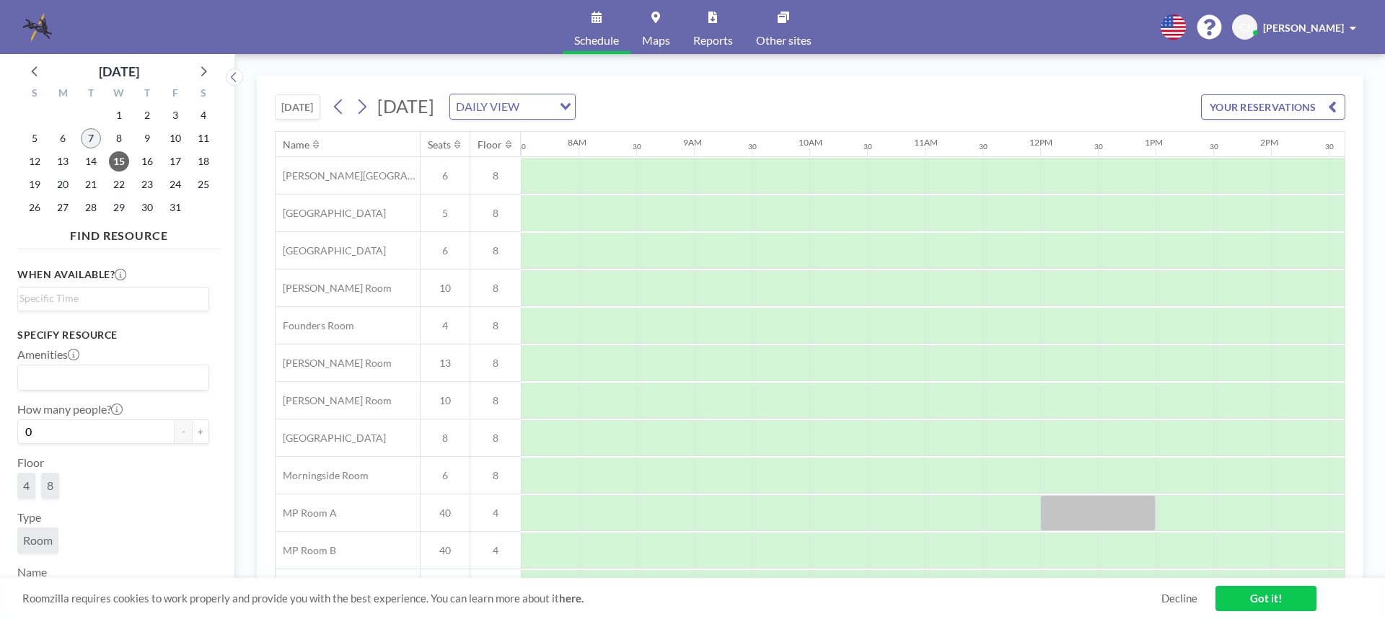 The image size is (1385, 619). Describe the element at coordinates (37, 540) in the screenshot. I see `span: Room` at that location.